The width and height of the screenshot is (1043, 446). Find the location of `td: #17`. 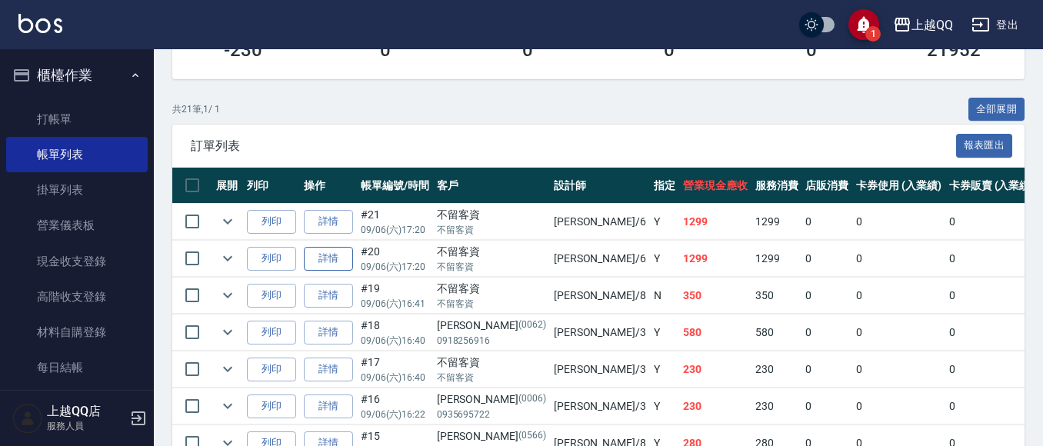

td: #17 is located at coordinates (394, 369).